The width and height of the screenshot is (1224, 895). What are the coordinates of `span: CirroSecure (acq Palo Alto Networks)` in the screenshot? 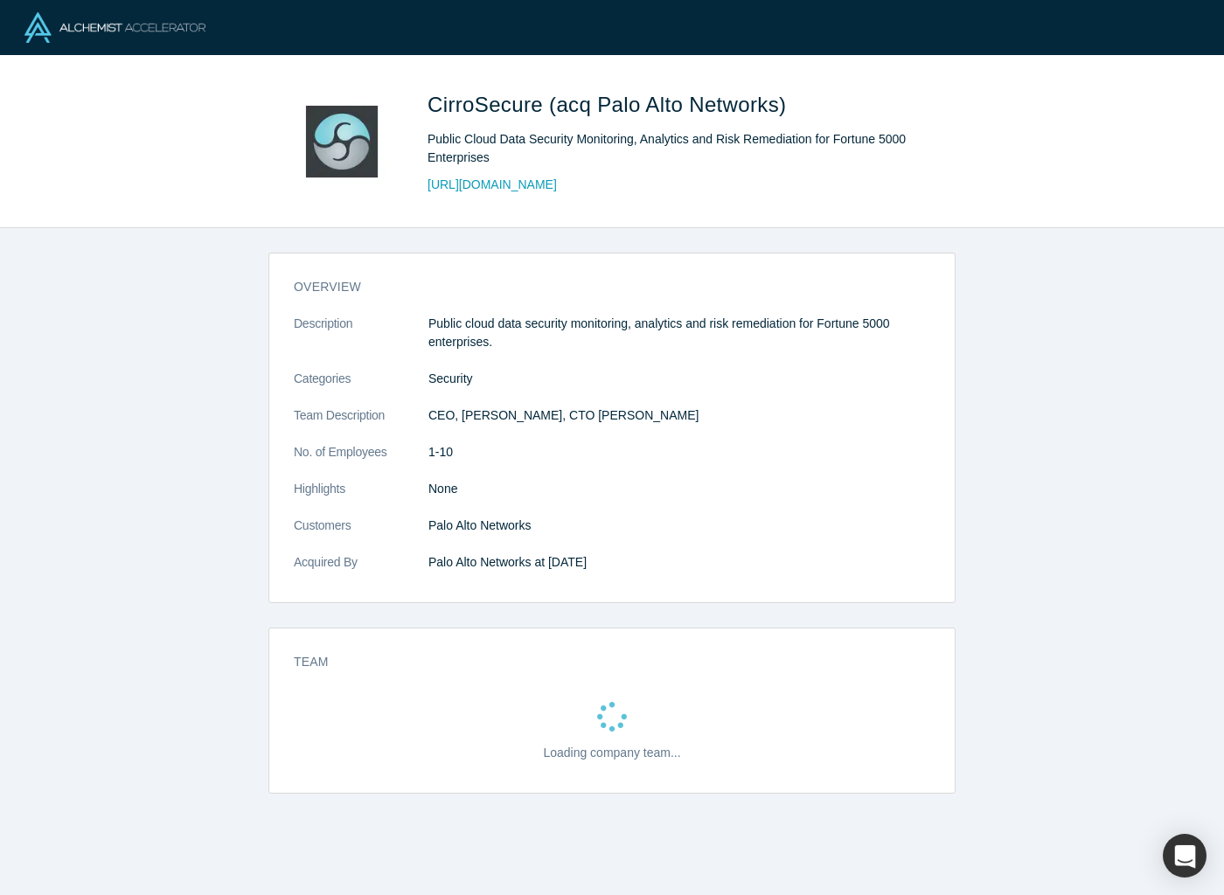 It's located at (609, 104).